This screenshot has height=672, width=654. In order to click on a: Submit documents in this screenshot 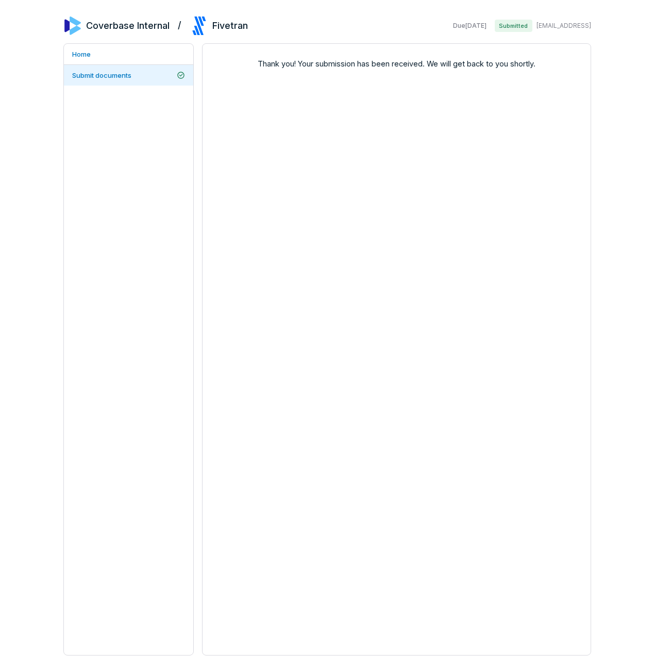, I will do `click(128, 75)`.